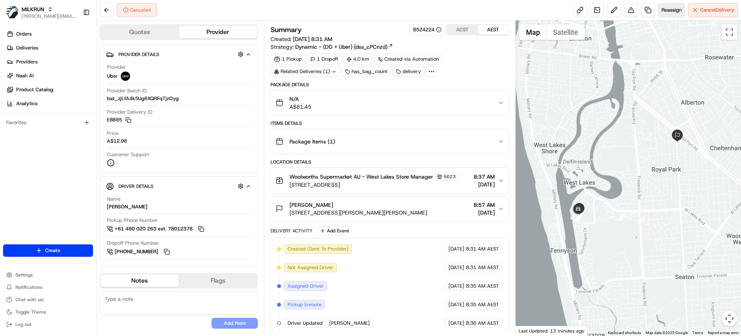  I want to click on span: Reassign, so click(672, 10).